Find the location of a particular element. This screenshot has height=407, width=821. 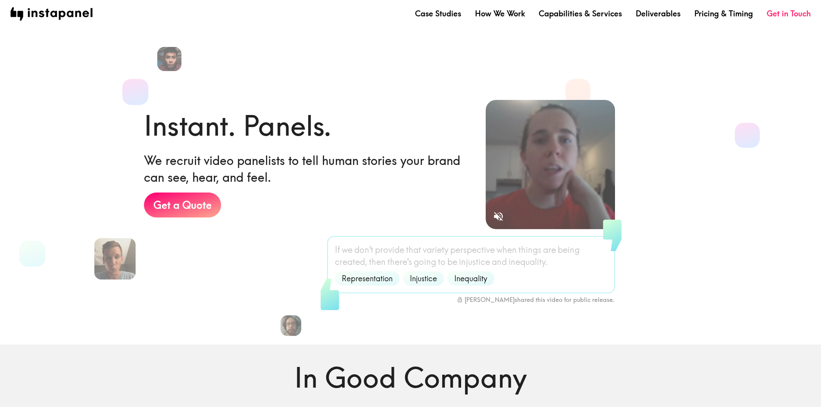

a: Get in Touch is located at coordinates (789, 13).